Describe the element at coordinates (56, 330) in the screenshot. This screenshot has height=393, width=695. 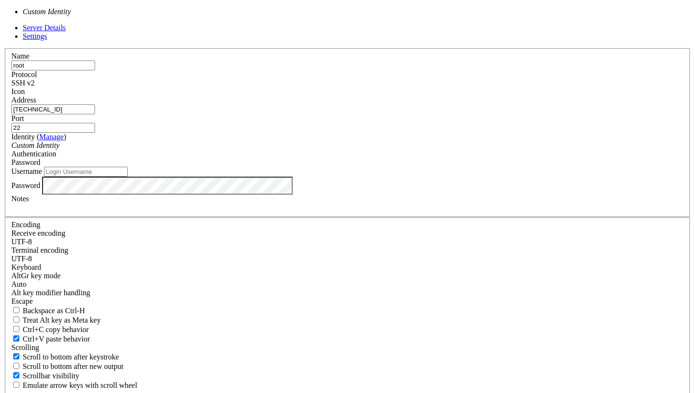
I see `span: Ctrl+C copy behavior` at that location.